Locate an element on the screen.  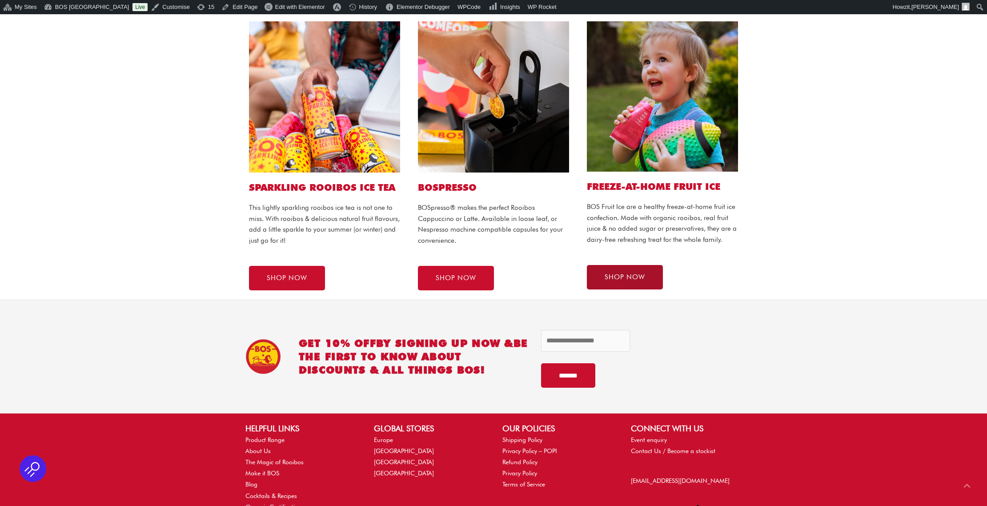
a: Europe is located at coordinates (383, 440).